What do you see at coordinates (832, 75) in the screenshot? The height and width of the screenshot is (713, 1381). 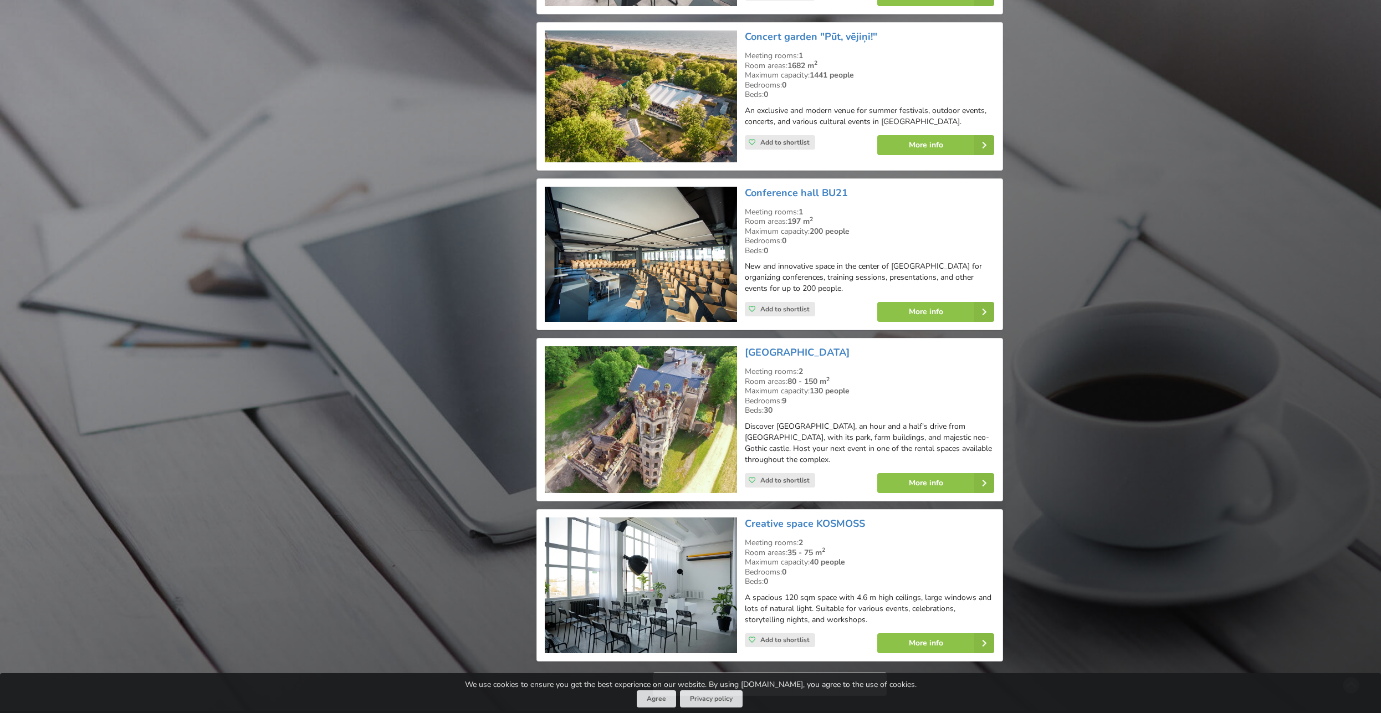 I see `strong: 1441 people` at bounding box center [832, 75].